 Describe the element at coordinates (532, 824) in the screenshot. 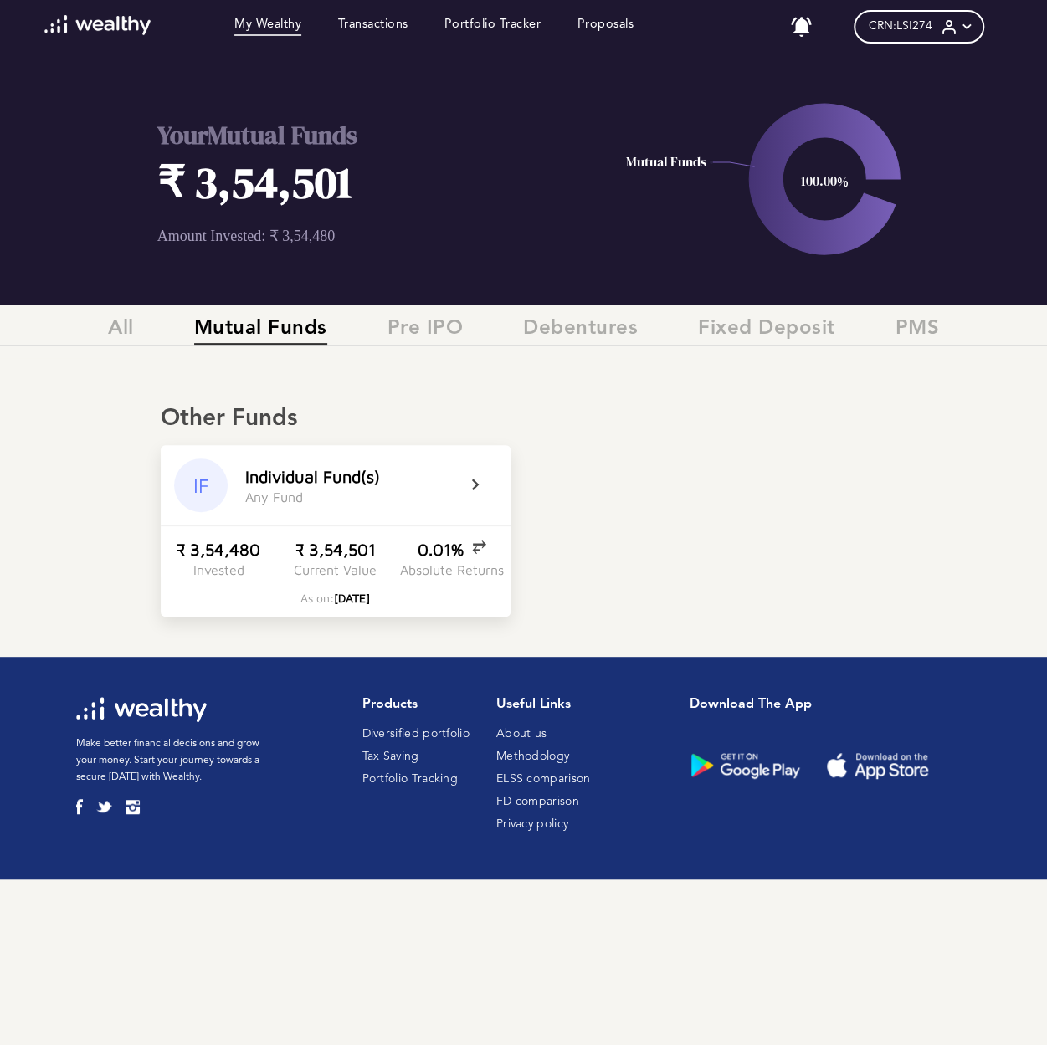

I see `a: Privacy policy` at that location.